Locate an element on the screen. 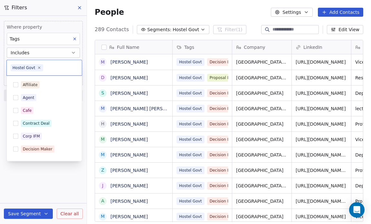  div: Corp IFM is located at coordinates (31, 137).